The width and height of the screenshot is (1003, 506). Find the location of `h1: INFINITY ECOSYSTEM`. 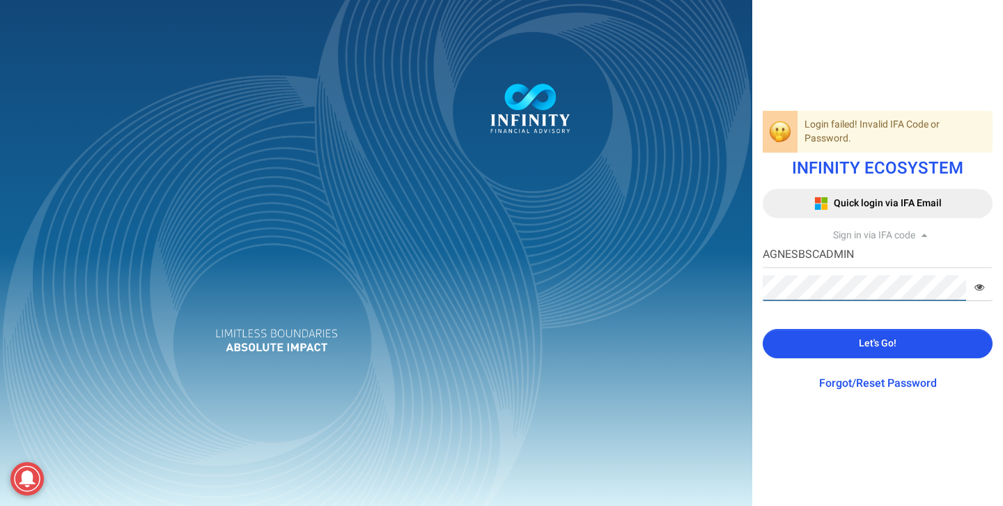

h1: INFINITY ECOSYSTEM is located at coordinates (877, 169).